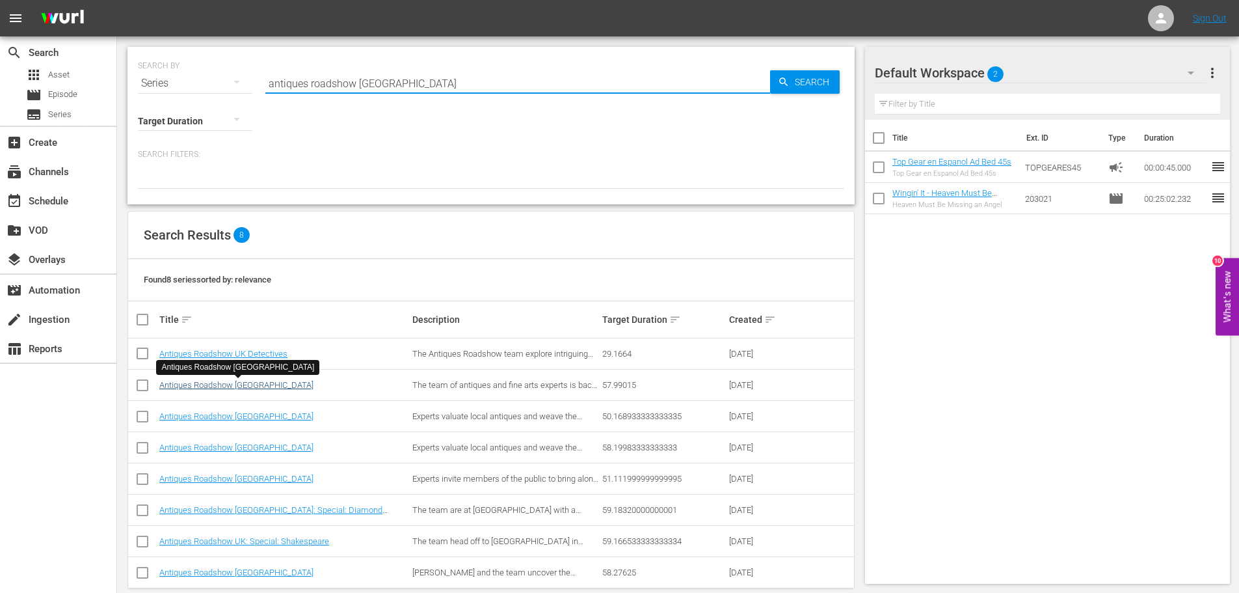  What do you see at coordinates (207, 279) in the screenshot?
I see `span: Found 8 series sorted by: relevance` at bounding box center [207, 279].